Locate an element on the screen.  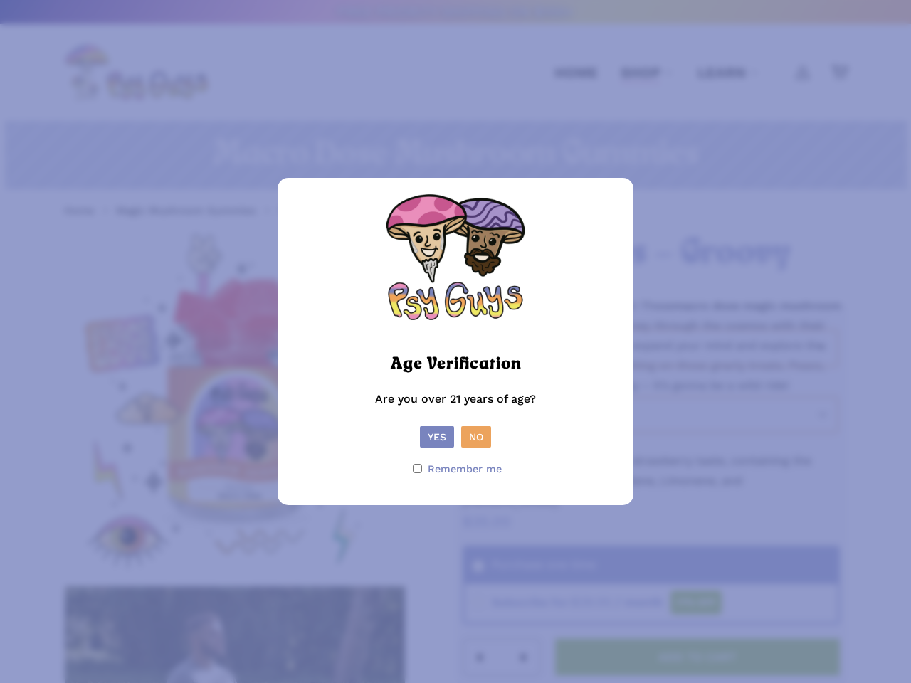
span: Remember me is located at coordinates (465, 469).